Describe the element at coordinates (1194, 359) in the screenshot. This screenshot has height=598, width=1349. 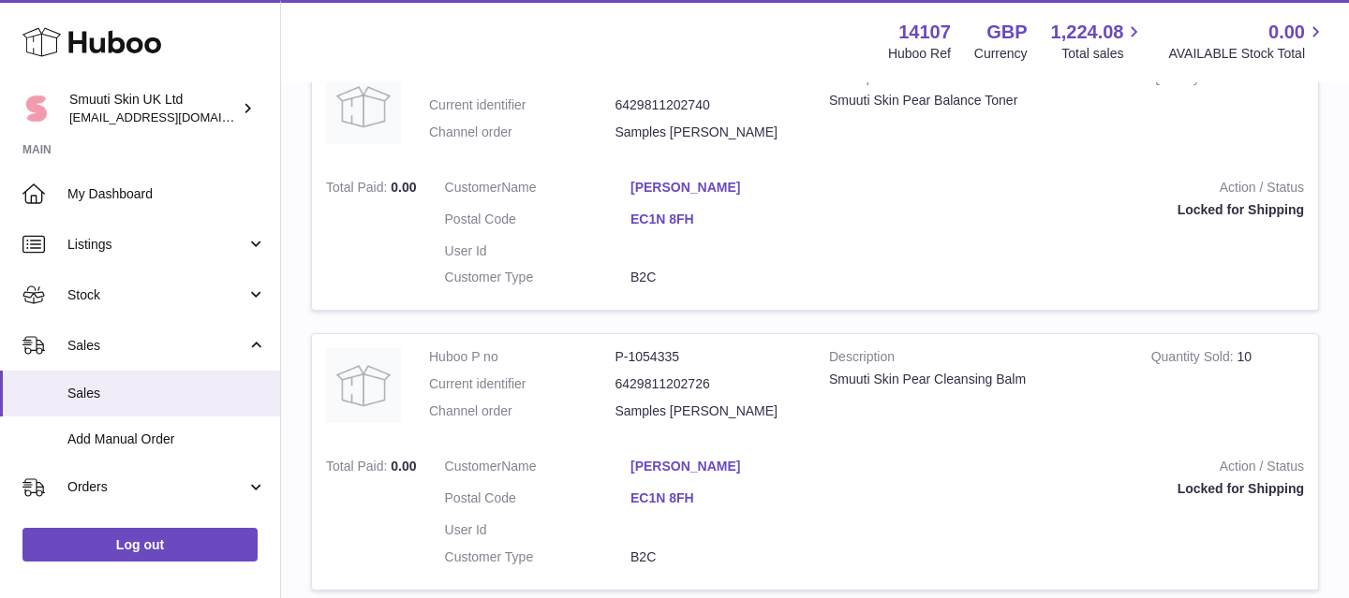
I see `strong: Quantity Sold` at that location.